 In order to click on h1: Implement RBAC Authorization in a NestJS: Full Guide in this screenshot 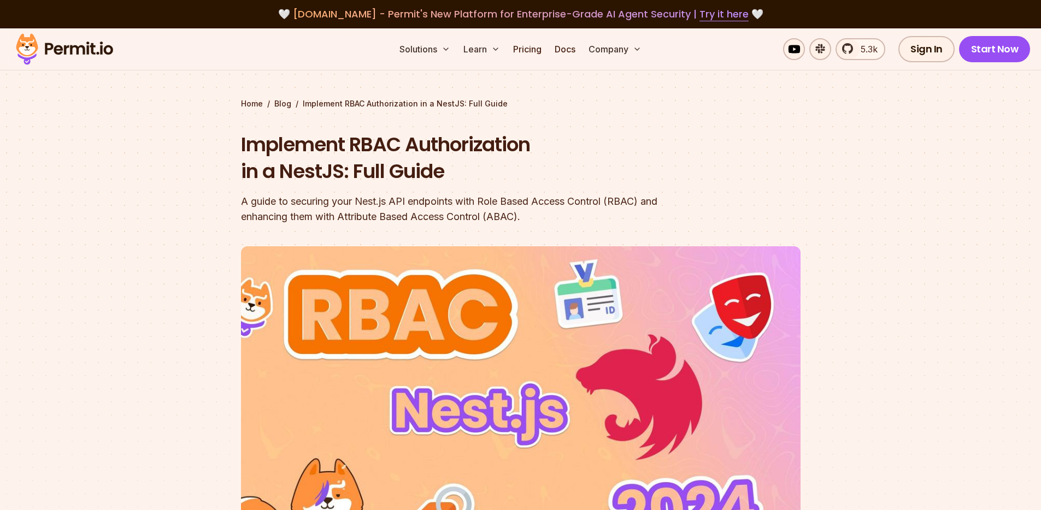, I will do `click(451, 158)`.